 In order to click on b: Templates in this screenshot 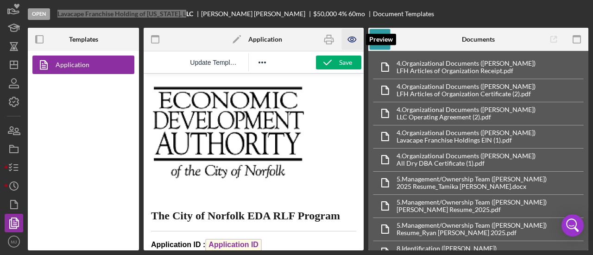, I will do `click(83, 39)`.